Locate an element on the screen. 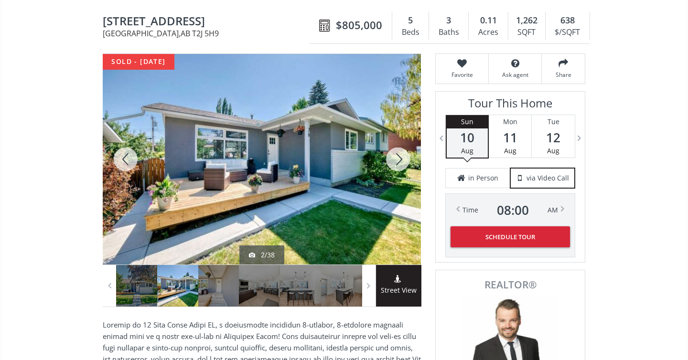  span: 76 Lake Huron Place SE is located at coordinates (208, 22).